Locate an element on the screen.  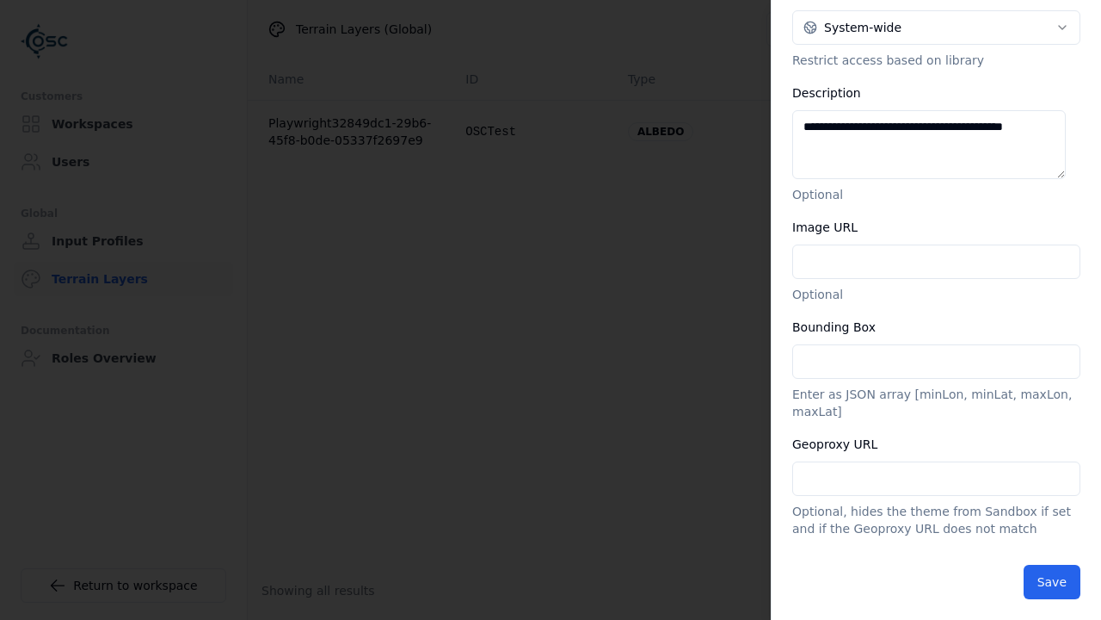
p: Optional, hides the theme from Sandbox if set and if the Geoproxy URL does not match is located at coordinates (936, 520).